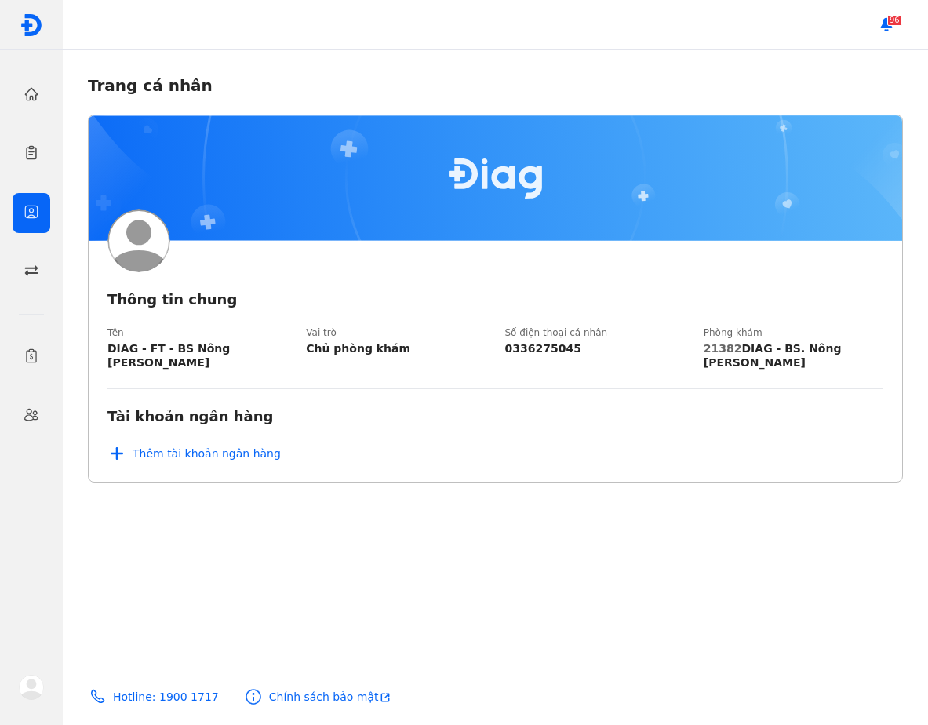 Image resolution: width=928 pixels, height=725 pixels. What do you see at coordinates (722, 348) in the screenshot?
I see `span: 21382` at bounding box center [722, 348].